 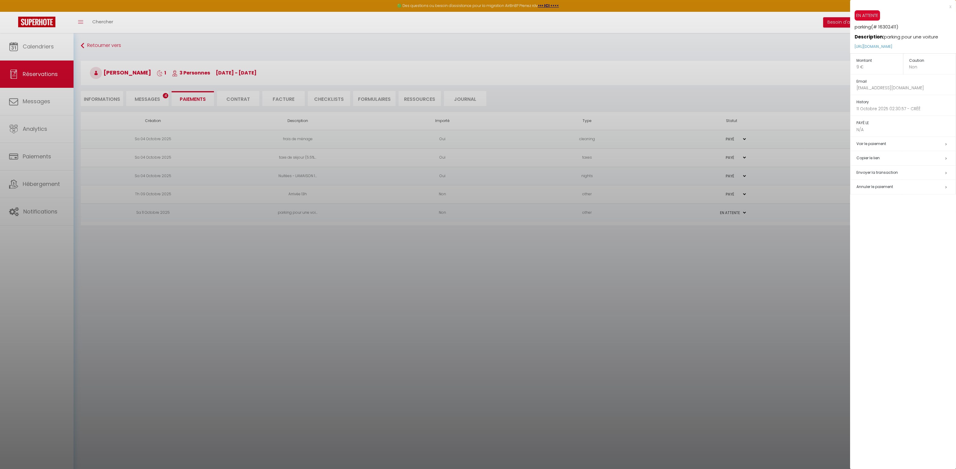 I want to click on p: 9 €, so click(x=880, y=67).